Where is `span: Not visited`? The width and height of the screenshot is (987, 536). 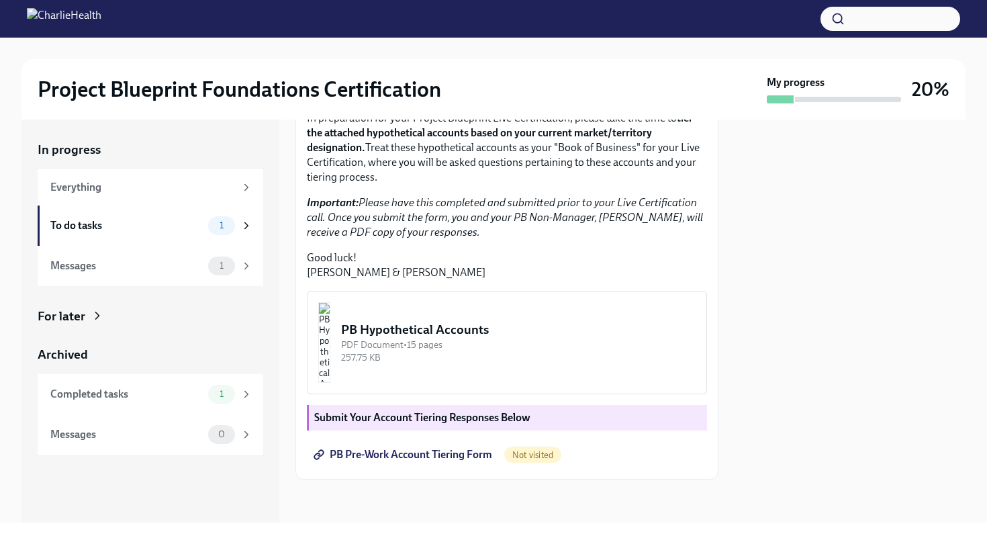
span: Not visited is located at coordinates (532, 455).